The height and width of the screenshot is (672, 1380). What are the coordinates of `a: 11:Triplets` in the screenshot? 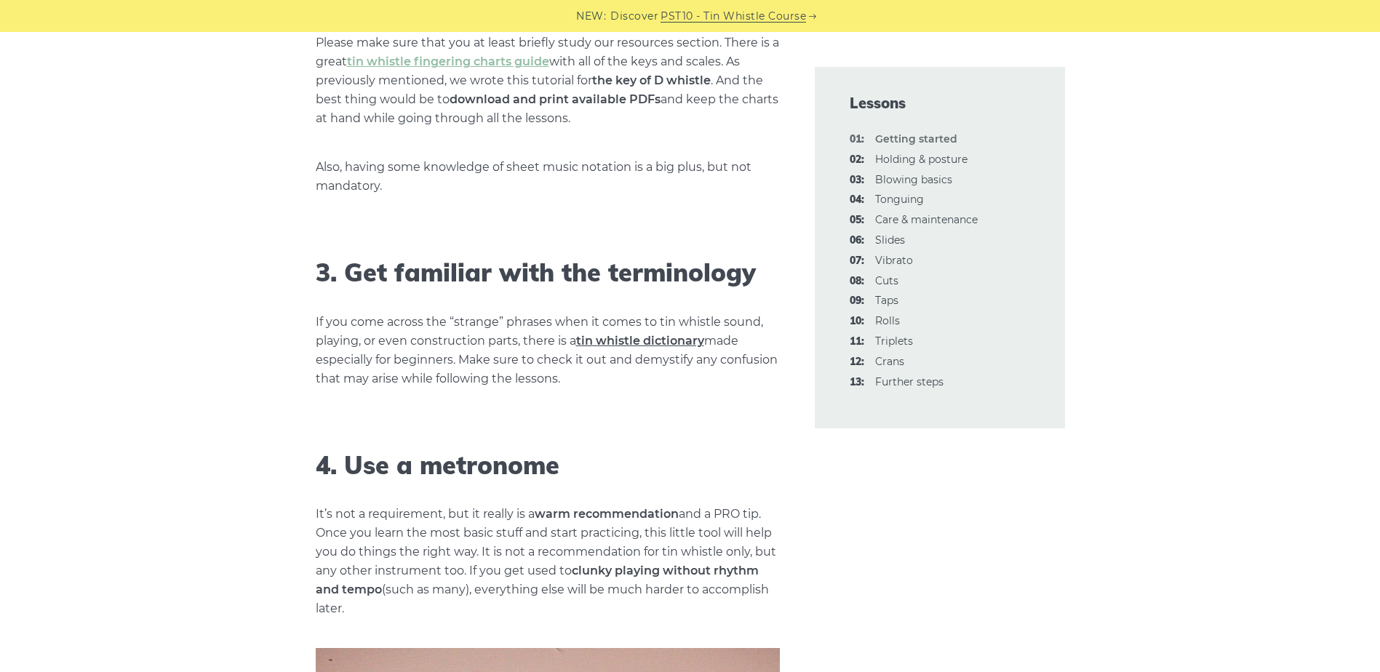 It's located at (894, 341).